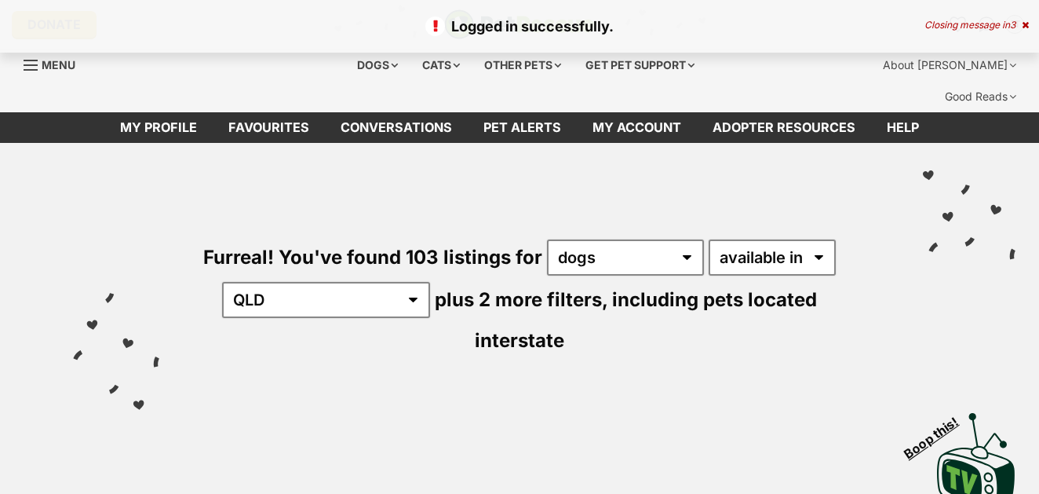 The image size is (1039, 494). What do you see at coordinates (378, 65) in the screenshot?
I see `div: Dogs` at bounding box center [378, 65].